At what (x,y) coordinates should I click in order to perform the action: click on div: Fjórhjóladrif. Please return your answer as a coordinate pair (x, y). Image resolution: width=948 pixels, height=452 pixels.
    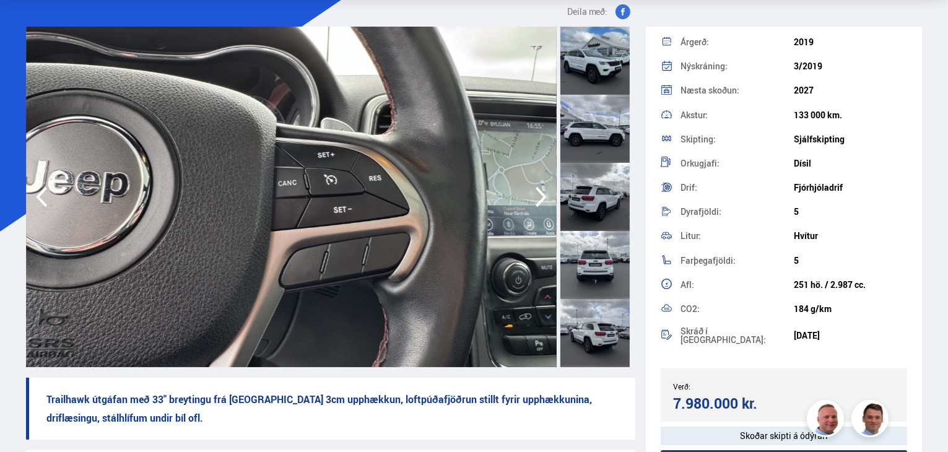
    Looking at the image, I should click on (850, 188).